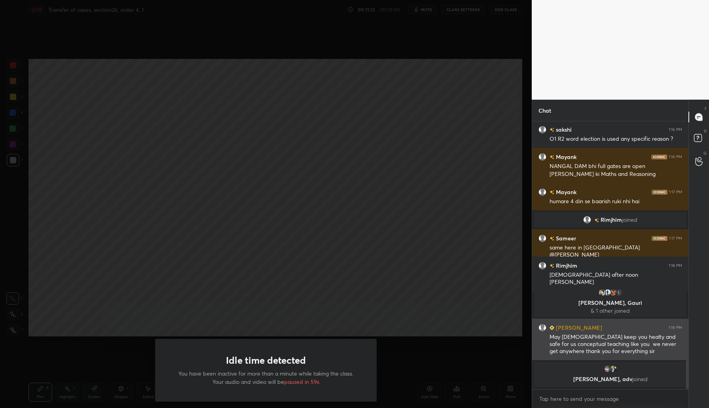 The width and height of the screenshot is (709, 408). I want to click on div: NANGAL DAM bhi full gates are open, so click(616, 167).